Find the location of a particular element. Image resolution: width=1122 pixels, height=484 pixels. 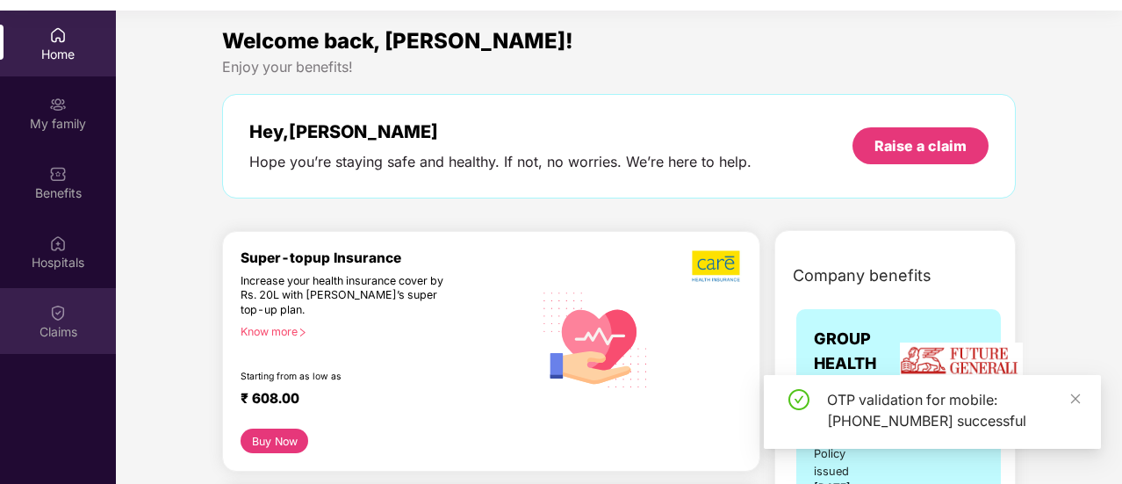

div: Hope you’re staying safe and healthy. If not, no worries. We’re here to help. is located at coordinates (501, 162).